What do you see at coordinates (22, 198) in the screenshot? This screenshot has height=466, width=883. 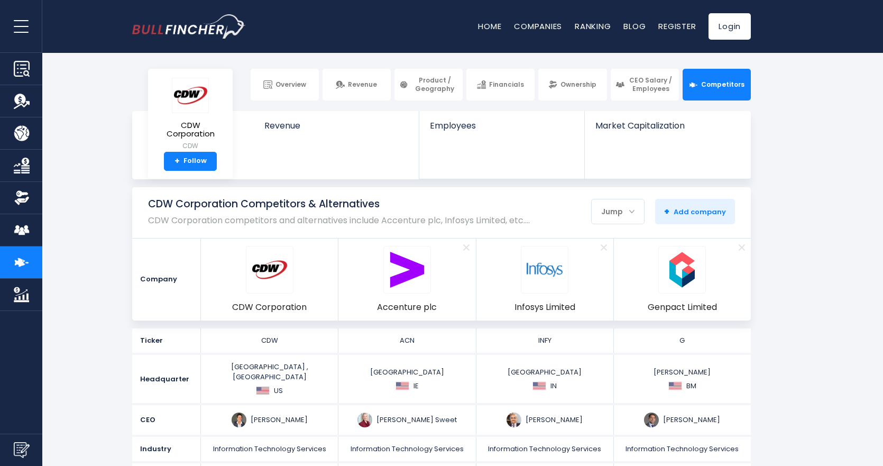 I see `img: Ownership` at bounding box center [22, 198].